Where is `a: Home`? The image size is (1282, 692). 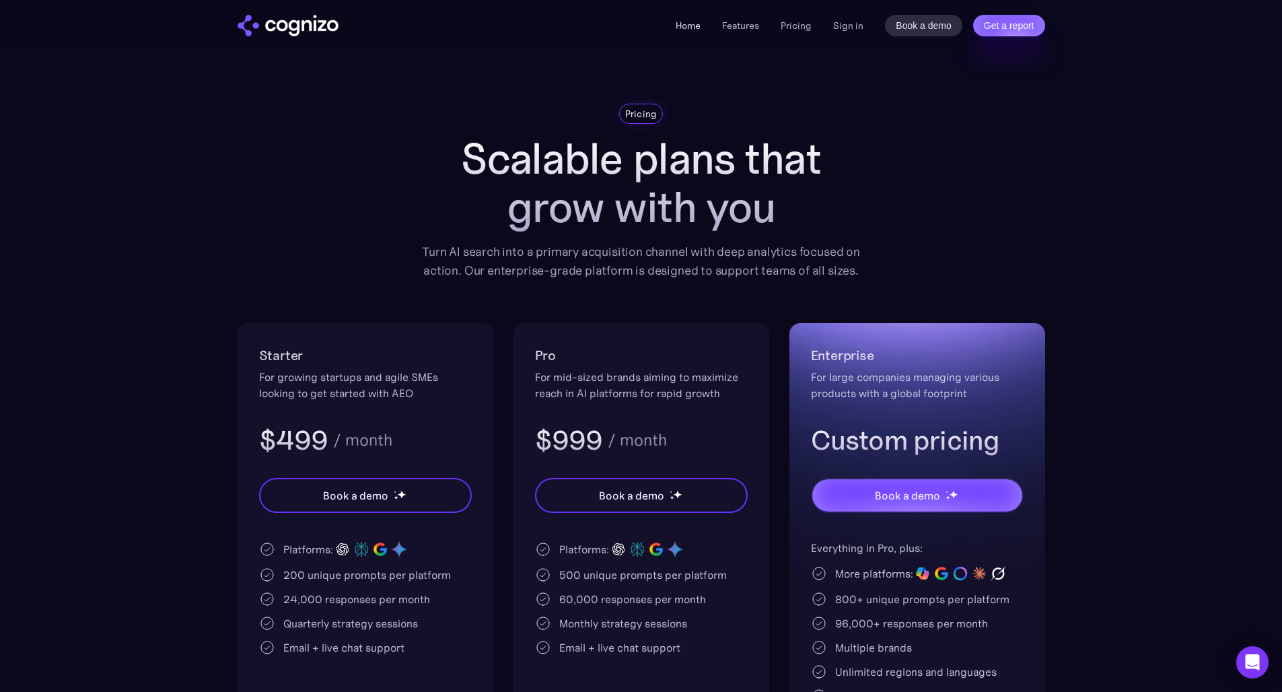
a: Home is located at coordinates (688, 26).